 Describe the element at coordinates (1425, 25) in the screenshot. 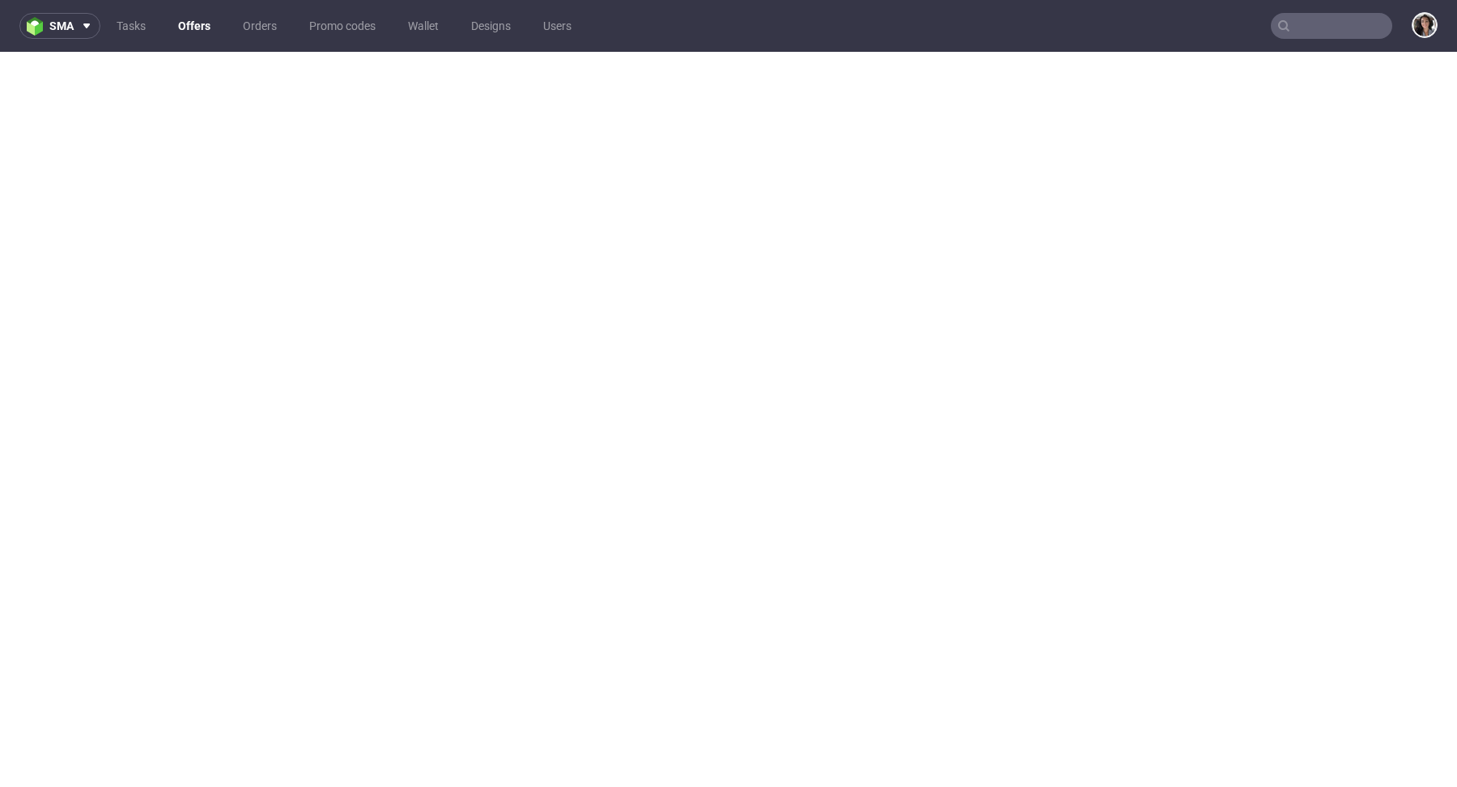

I see `img: Moreno Martinez Cristina` at that location.